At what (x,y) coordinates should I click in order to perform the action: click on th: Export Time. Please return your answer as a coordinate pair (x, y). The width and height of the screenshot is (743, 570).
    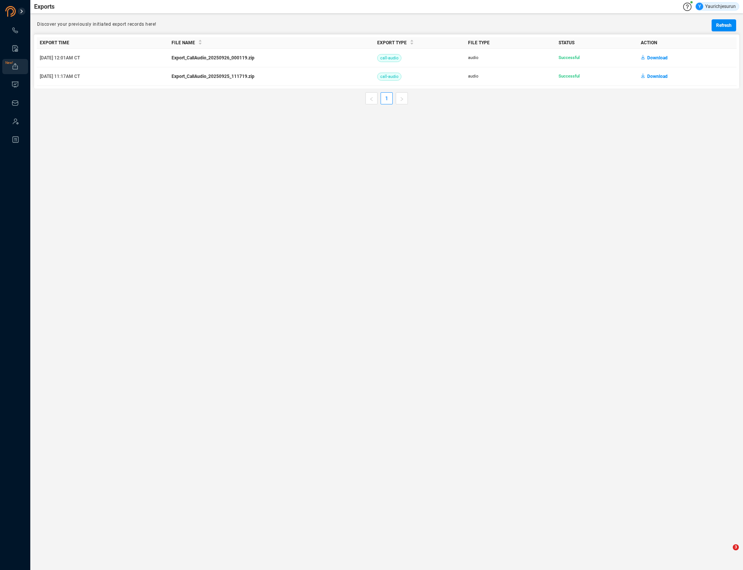
    Looking at the image, I should click on (103, 43).